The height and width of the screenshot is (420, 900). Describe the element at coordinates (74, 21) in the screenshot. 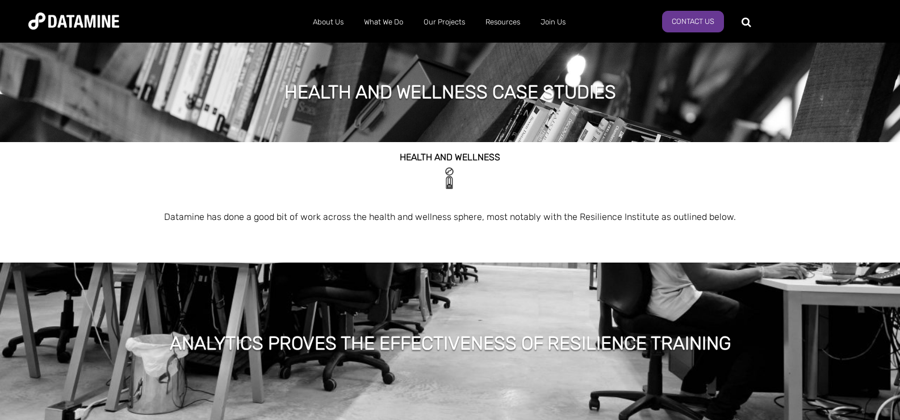

I see `img: Datamine` at that location.